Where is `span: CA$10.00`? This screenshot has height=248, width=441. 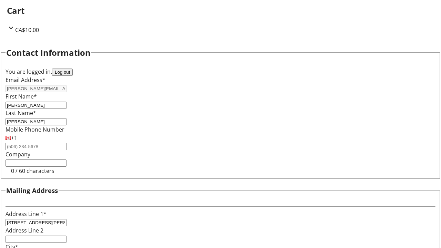
span: CA$10.00 is located at coordinates (27, 30).